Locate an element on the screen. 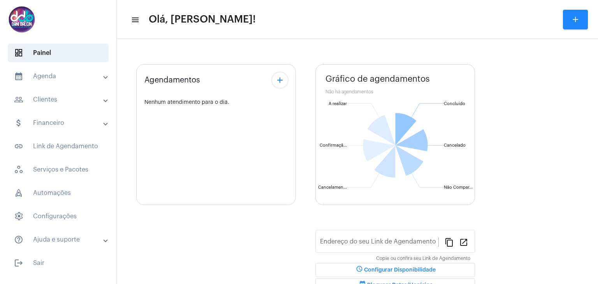 The height and width of the screenshot is (284, 598). span: Gráfico de agendamentos is located at coordinates (377, 79).